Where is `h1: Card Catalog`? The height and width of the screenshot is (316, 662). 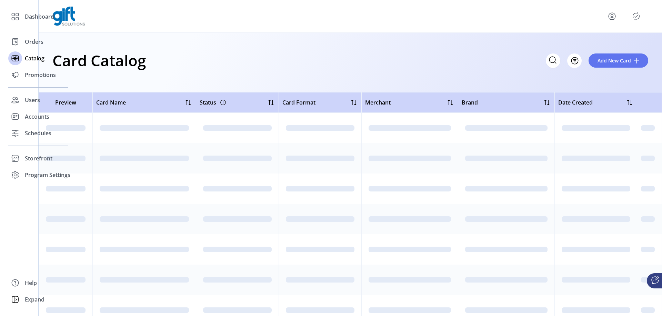
h1: Card Catalog is located at coordinates (99, 60).